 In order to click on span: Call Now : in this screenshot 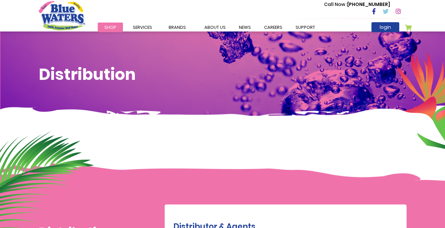, I will do `click(336, 4)`.